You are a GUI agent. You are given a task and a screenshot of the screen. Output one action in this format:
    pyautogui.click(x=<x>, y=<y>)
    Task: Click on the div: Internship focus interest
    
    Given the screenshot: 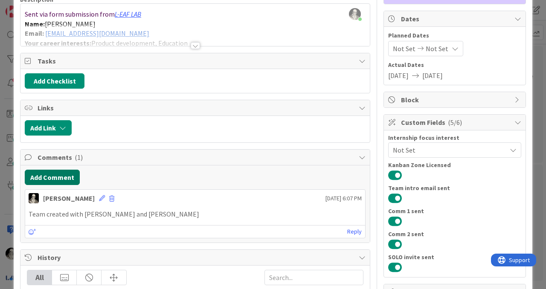 What is the action you would take?
    pyautogui.click(x=455, y=138)
    